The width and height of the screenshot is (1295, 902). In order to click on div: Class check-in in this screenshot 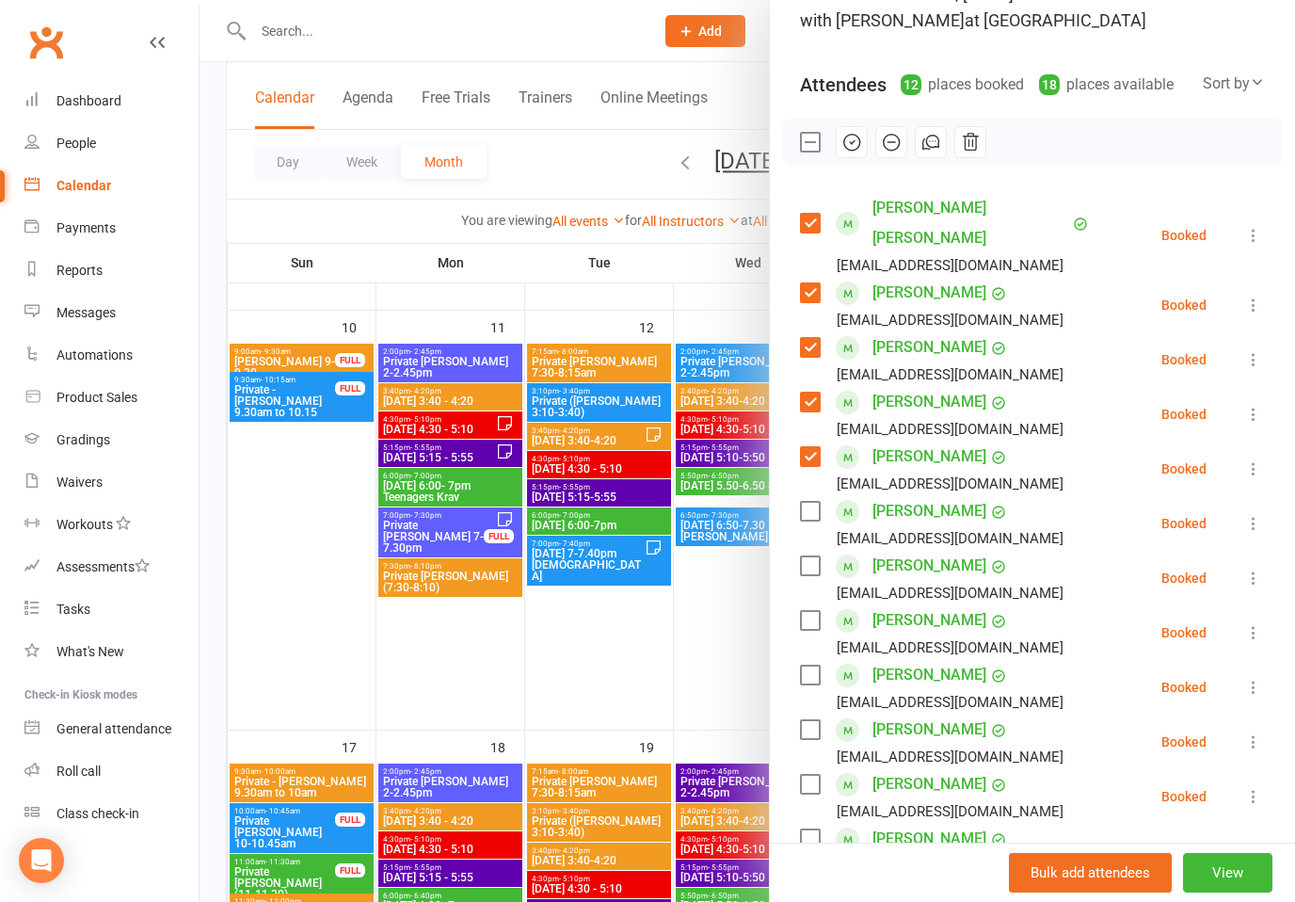, I will do `click(98, 813)`.